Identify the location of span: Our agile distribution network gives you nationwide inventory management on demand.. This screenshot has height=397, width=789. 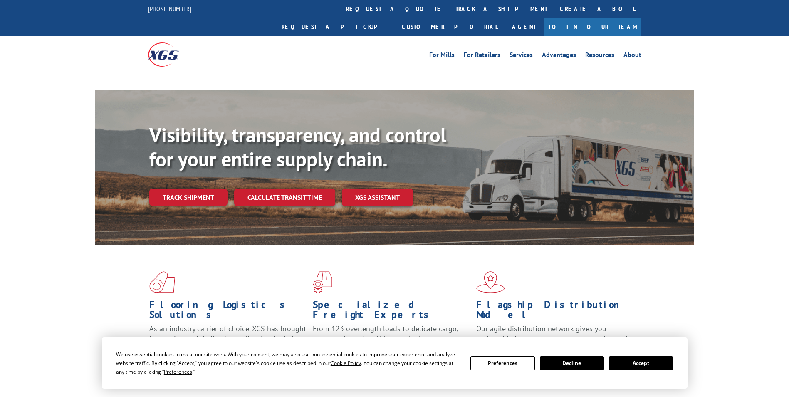
(553, 333).